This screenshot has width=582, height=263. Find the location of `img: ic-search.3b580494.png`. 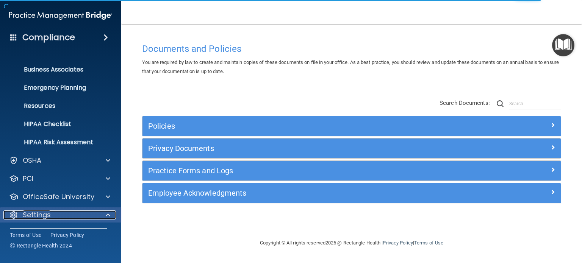

img: ic-search.3b580494.png is located at coordinates (500, 104).